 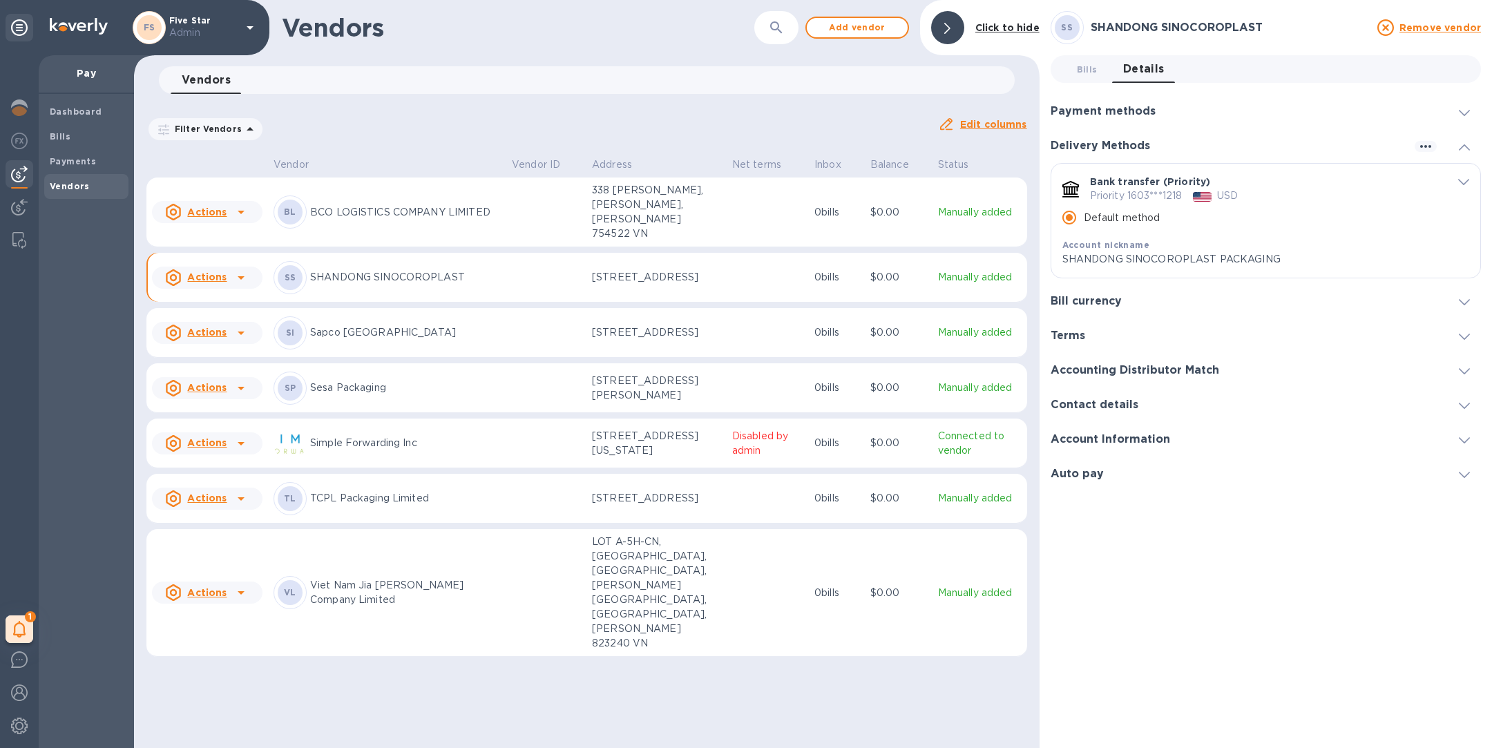 I want to click on div: default-method, so click(x=1265, y=223).